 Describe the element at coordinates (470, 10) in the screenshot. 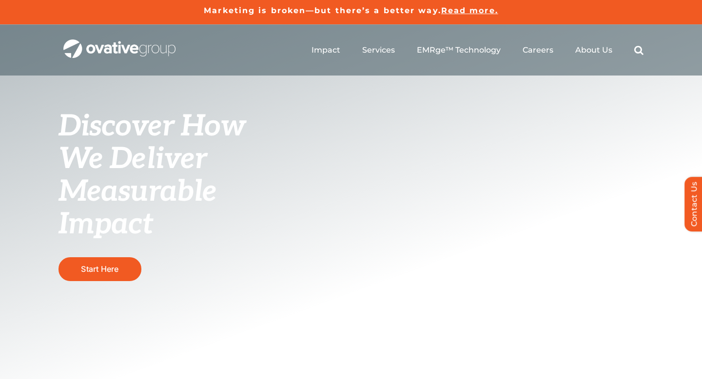

I see `a: Read more.` at that location.